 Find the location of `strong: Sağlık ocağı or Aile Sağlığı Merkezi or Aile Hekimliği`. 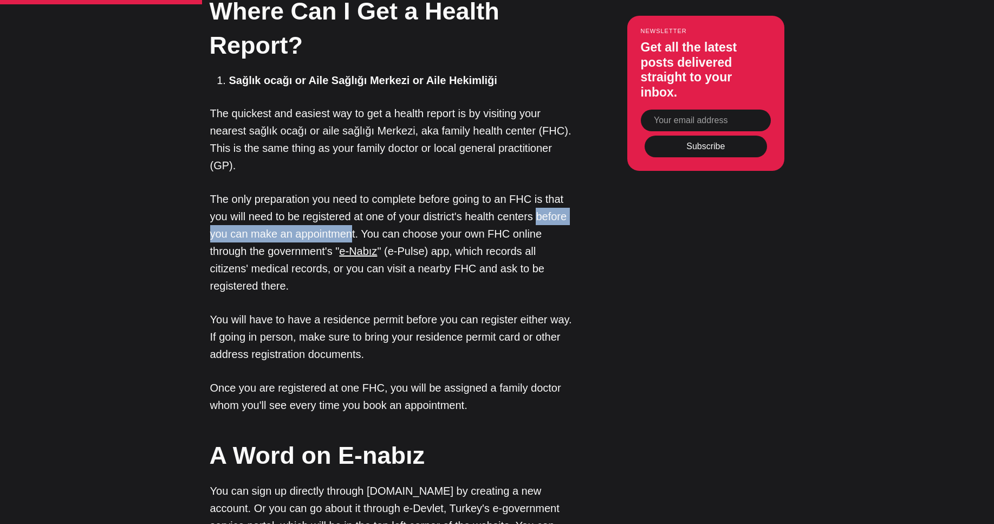

strong: Sağlık ocağı or Aile Sağlığı Merkezi or Aile Hekimliği is located at coordinates (363, 80).